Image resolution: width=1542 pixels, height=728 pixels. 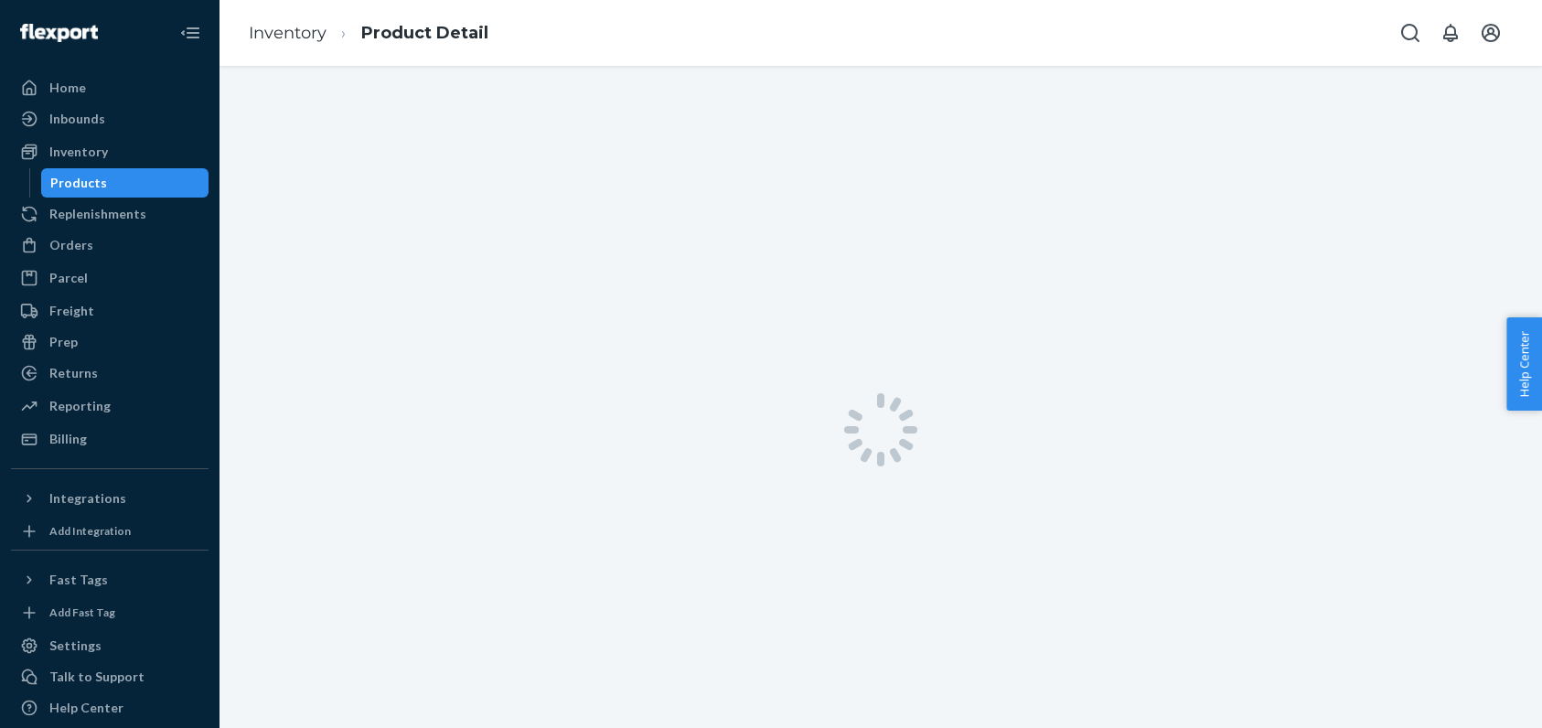 What do you see at coordinates (68, 439) in the screenshot?
I see `div: Billing` at bounding box center [68, 439].